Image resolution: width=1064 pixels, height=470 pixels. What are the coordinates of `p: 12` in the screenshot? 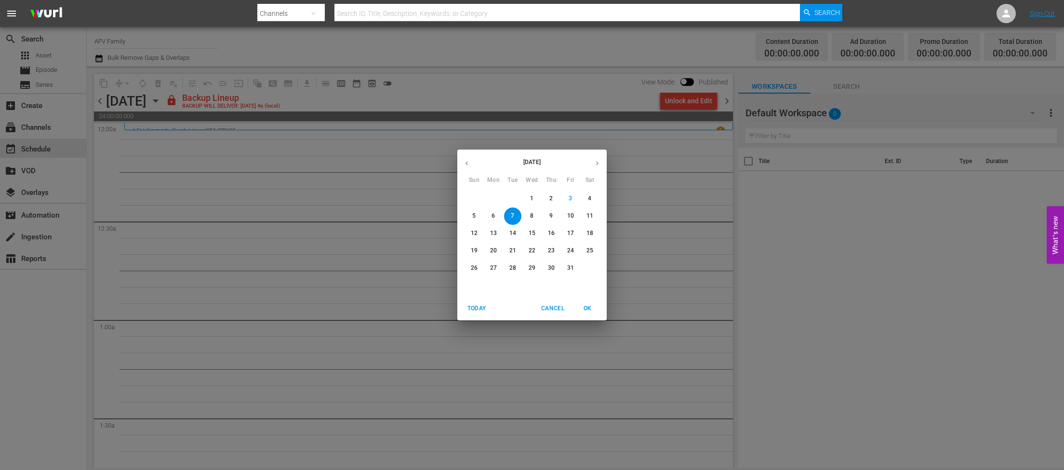 It's located at (474, 233).